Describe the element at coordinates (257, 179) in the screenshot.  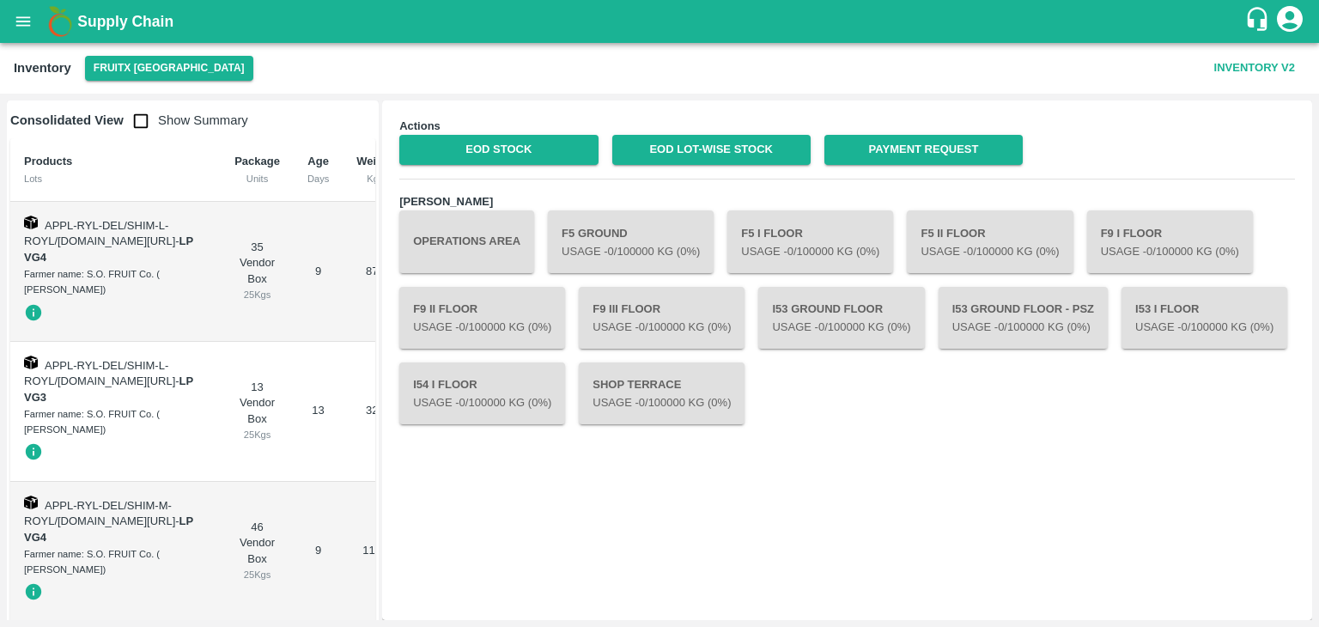
I see `div: Units` at that location.